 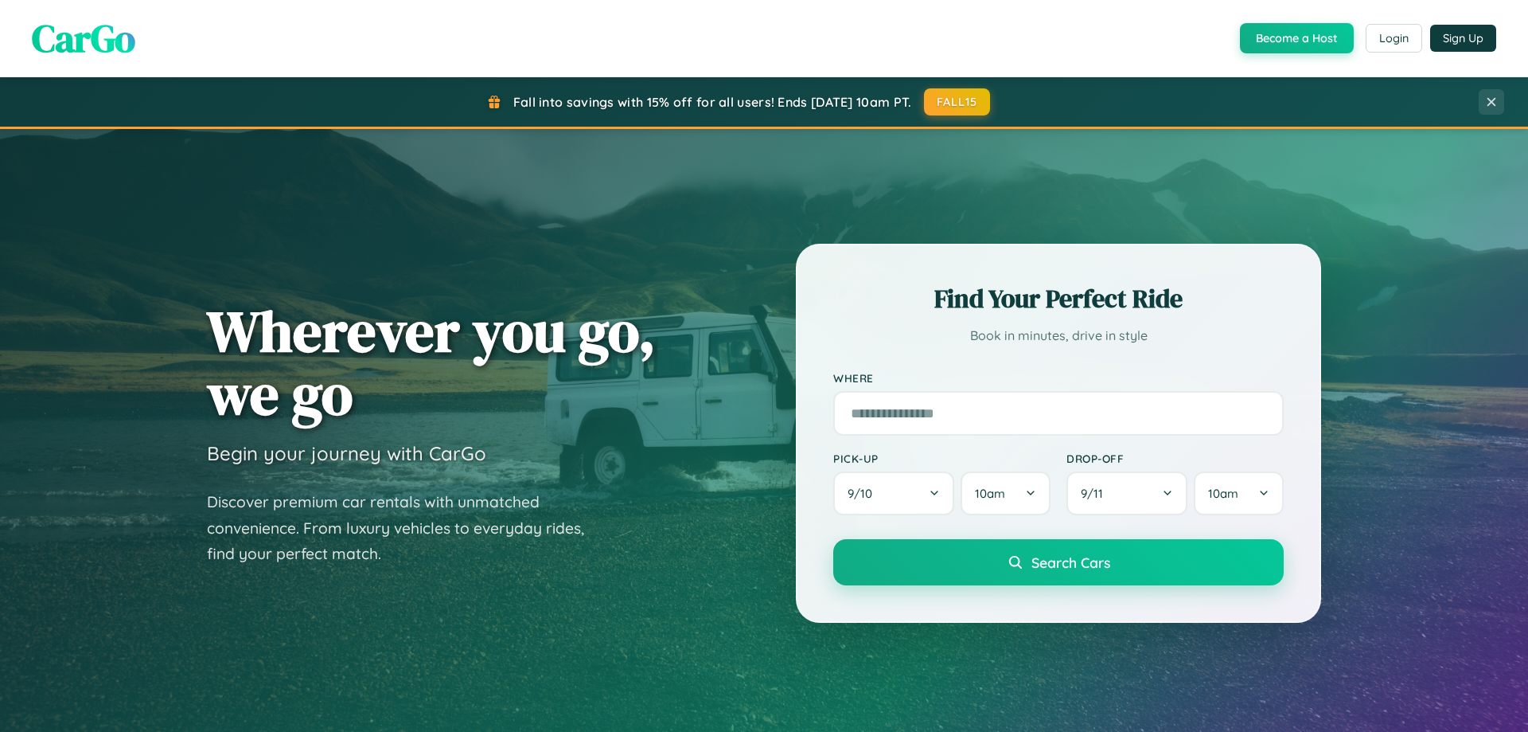 I want to click on h3: Begin your journey with CarGo, so click(x=346, y=453).